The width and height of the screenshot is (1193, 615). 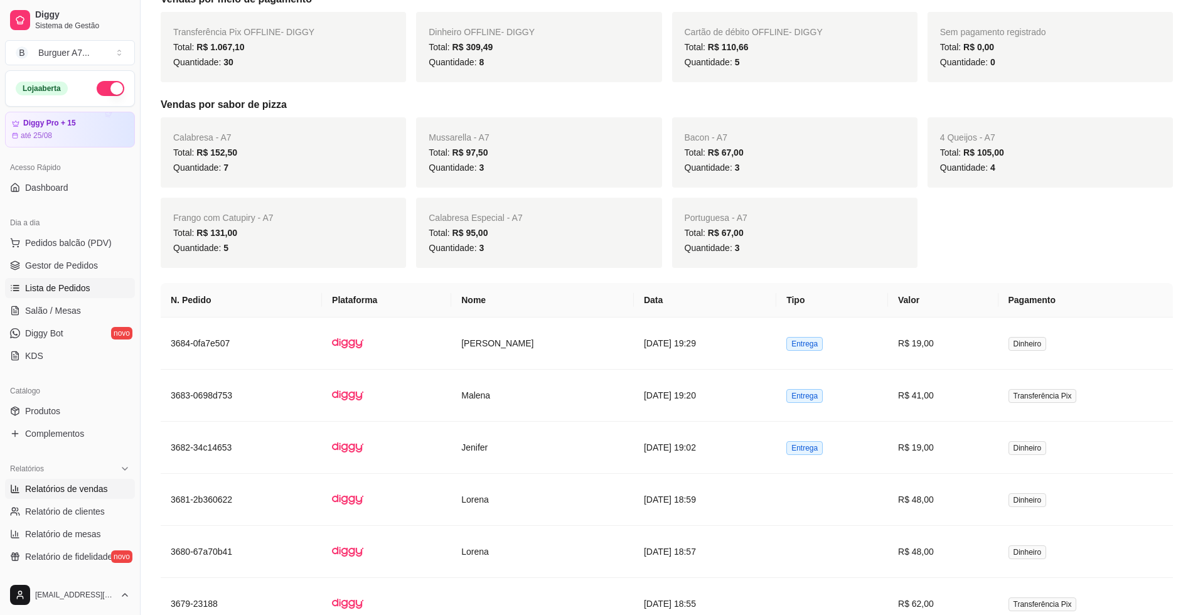 What do you see at coordinates (241, 343) in the screenshot?
I see `td: 3684-0fa7e507` at bounding box center [241, 343].